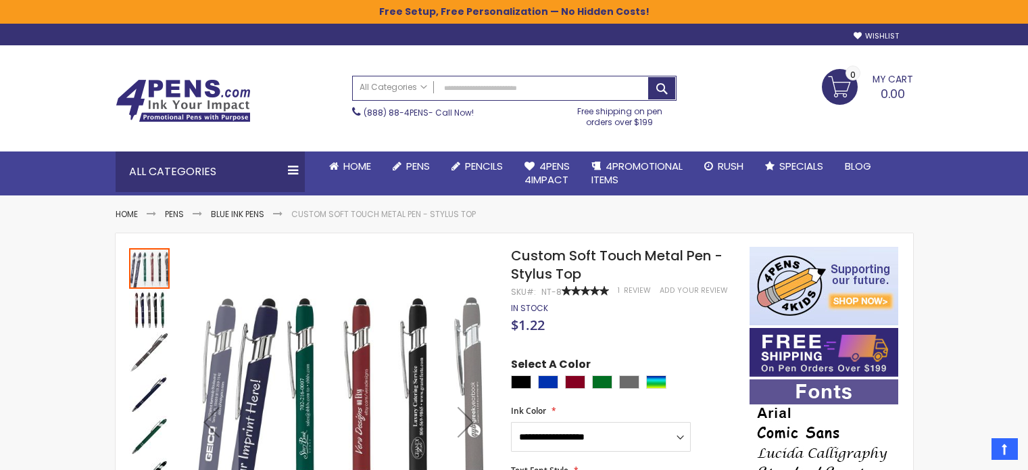 The width and height of the screenshot is (1028, 470). I want to click on span: In stock, so click(529, 308).